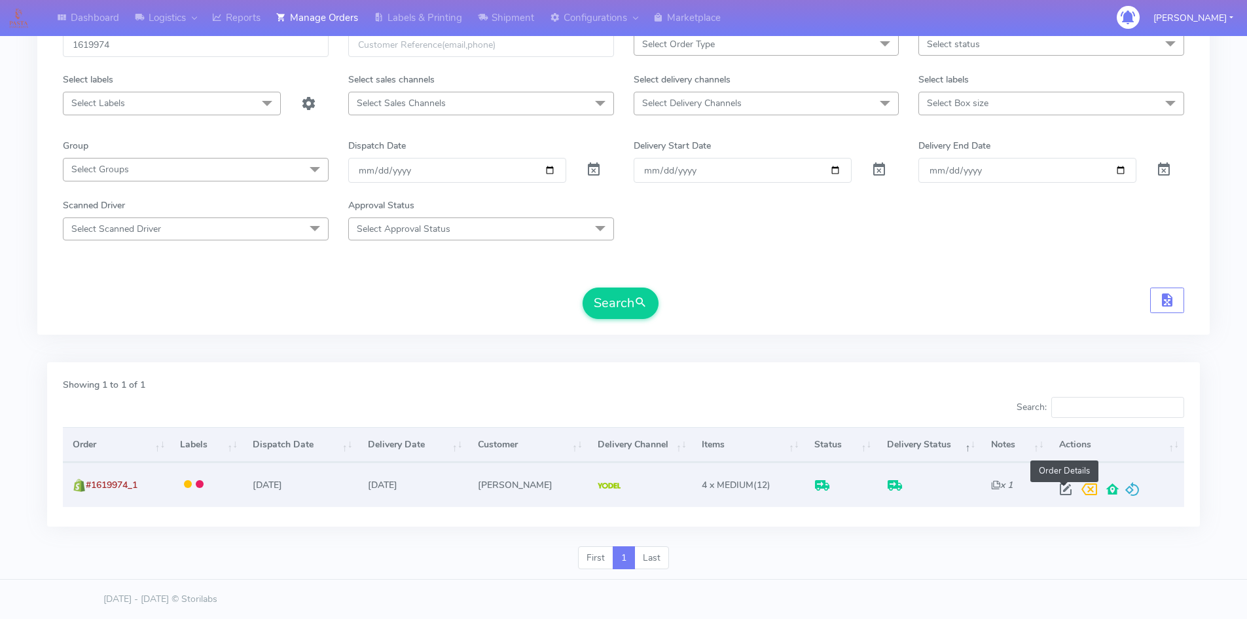  I want to click on img: Yodel, so click(609, 486).